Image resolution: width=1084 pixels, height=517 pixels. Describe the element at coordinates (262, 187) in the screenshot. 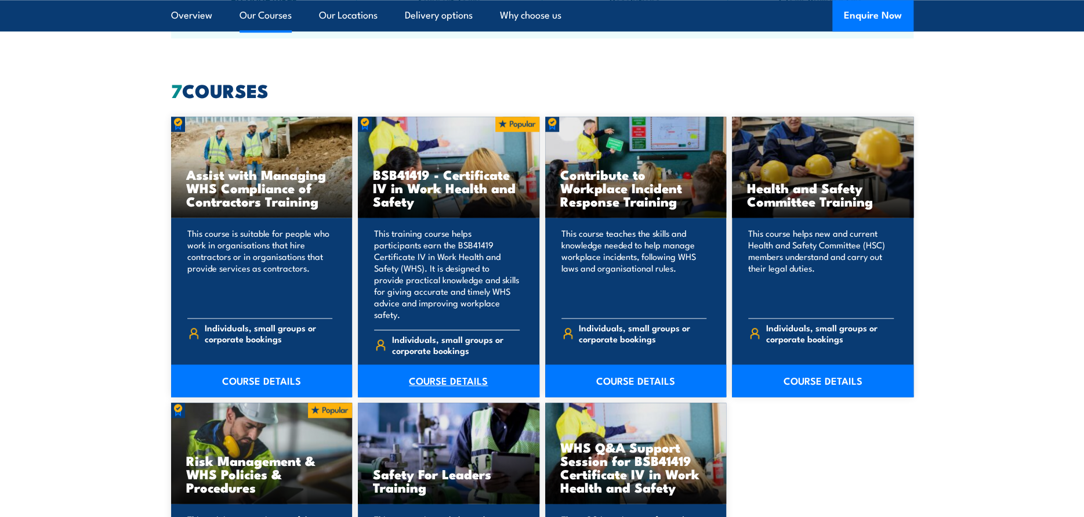

I see `h3: Assist with Managing WHS Compliance of Contractors Training` at that location.